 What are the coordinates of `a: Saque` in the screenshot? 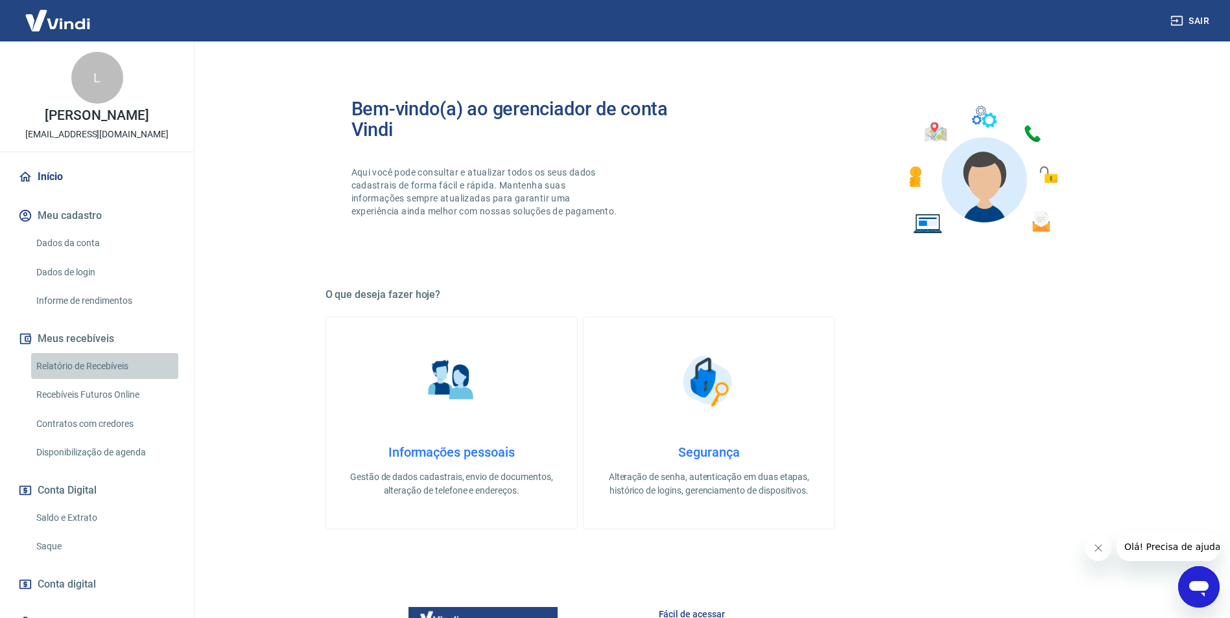 It's located at (104, 546).